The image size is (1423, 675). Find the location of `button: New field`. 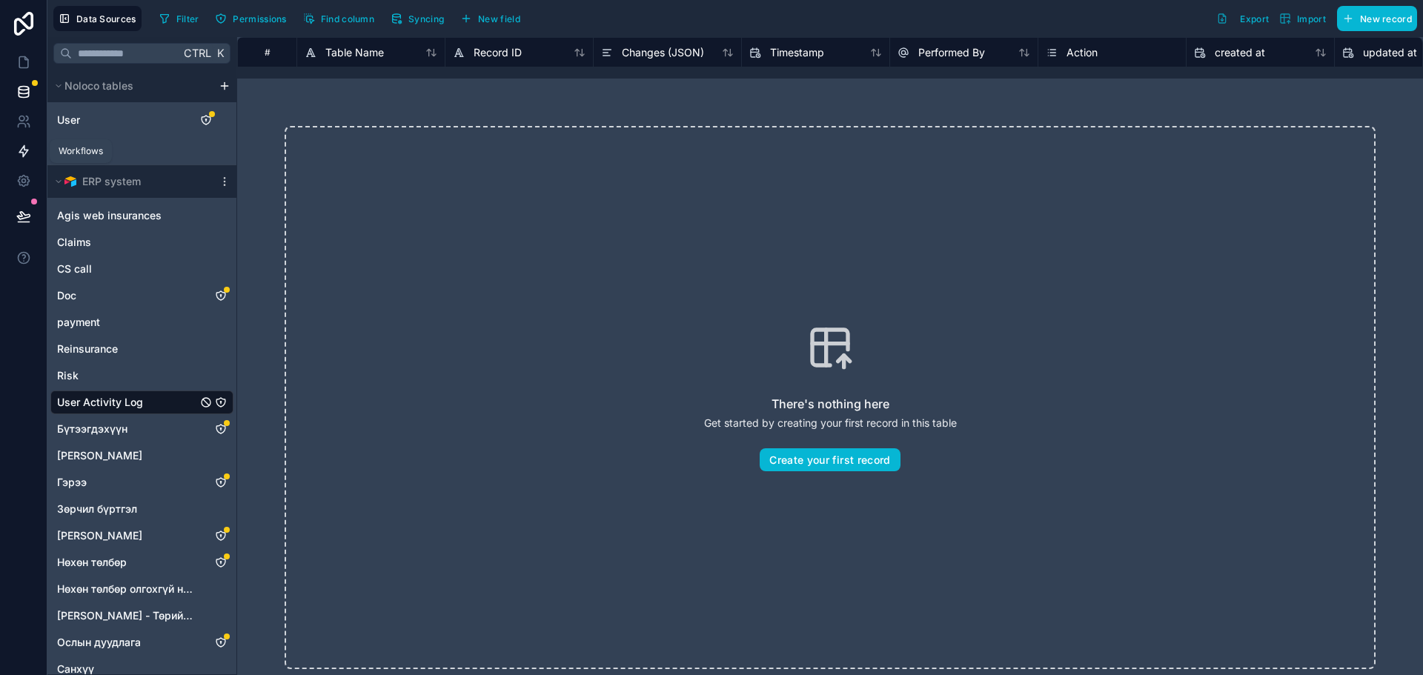

button: New field is located at coordinates (490, 19).